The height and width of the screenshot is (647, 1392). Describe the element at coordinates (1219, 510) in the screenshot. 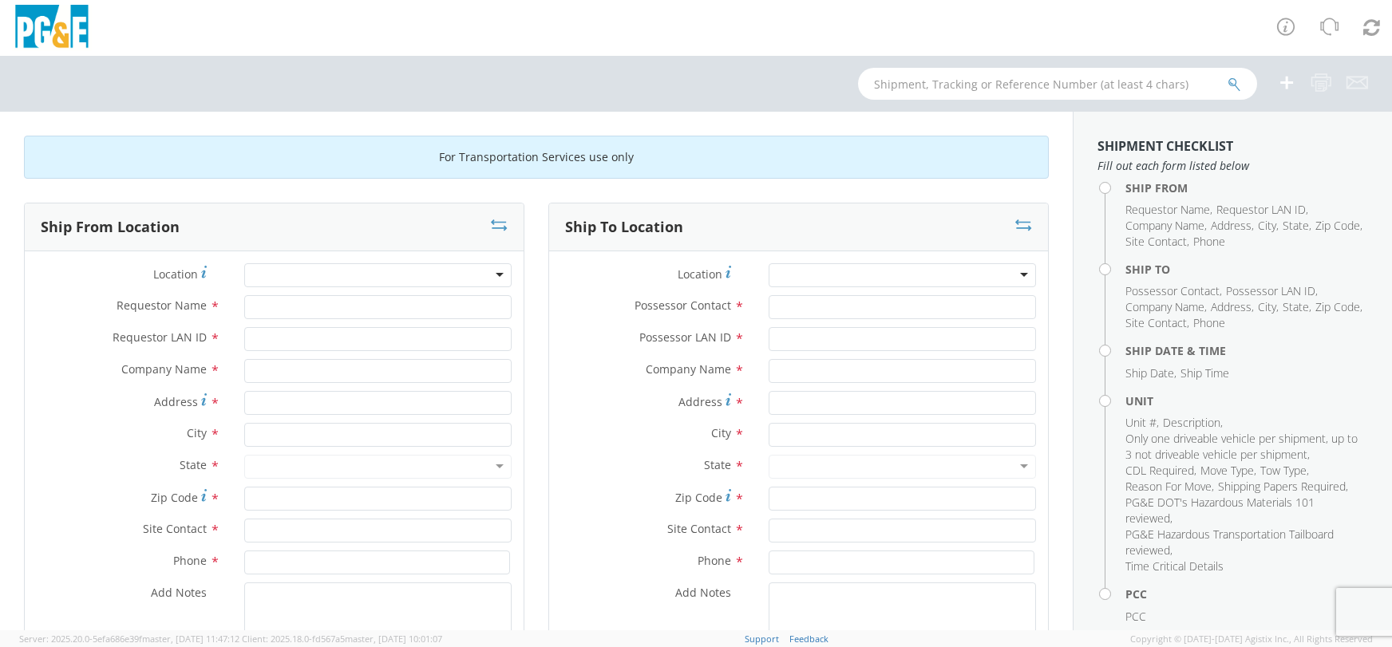

I see `span: PG&E DOT's Hazardous Materials 101 reviewed` at that location.